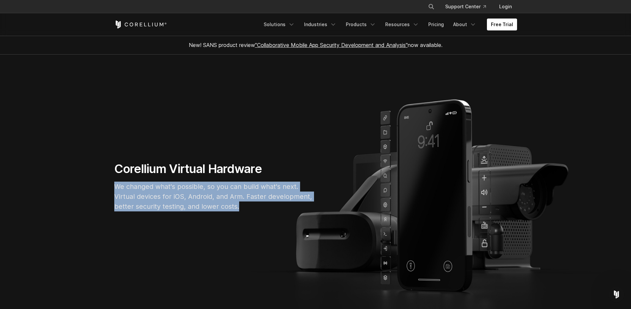 Image resolution: width=631 pixels, height=309 pixels. What do you see at coordinates (316, 45) in the screenshot?
I see `span: New! SANS product review now available.` at bounding box center [316, 45].